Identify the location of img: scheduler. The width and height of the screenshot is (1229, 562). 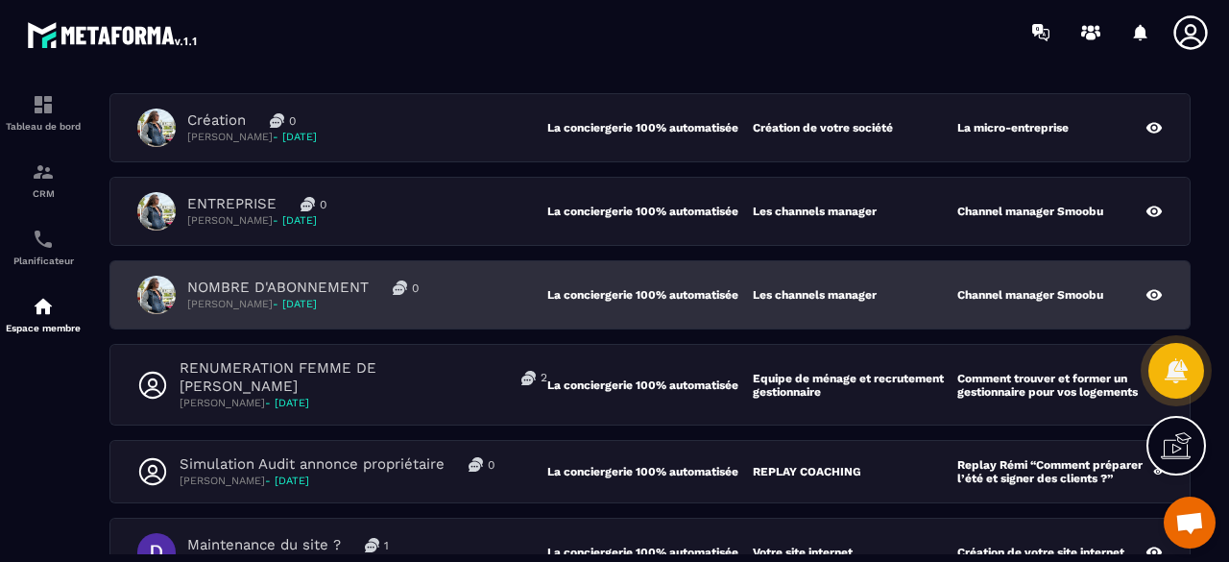
(43, 239).